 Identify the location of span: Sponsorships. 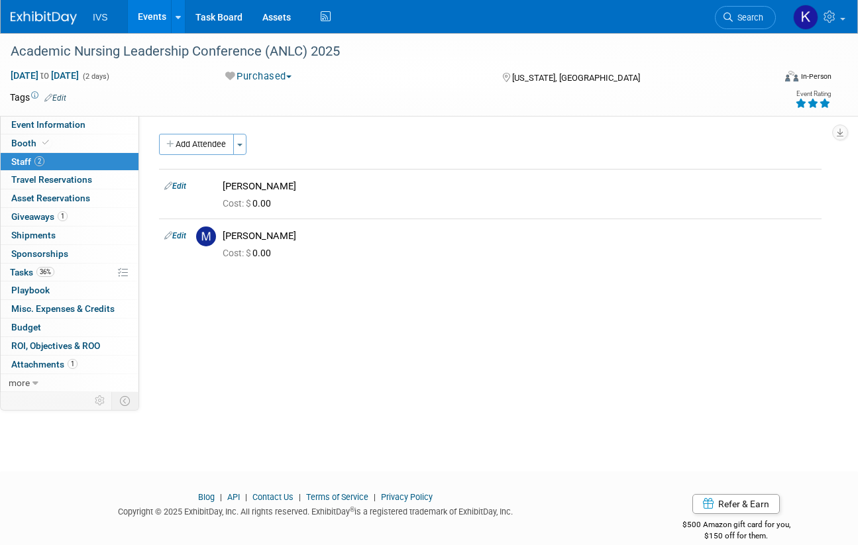
(40, 254).